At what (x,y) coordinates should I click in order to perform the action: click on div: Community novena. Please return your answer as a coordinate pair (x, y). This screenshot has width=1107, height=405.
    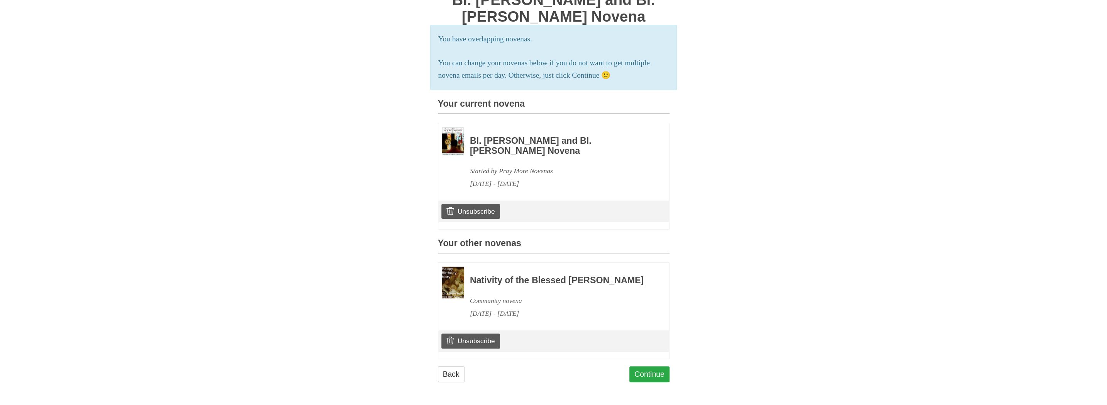
    Looking at the image, I should click on (559, 300).